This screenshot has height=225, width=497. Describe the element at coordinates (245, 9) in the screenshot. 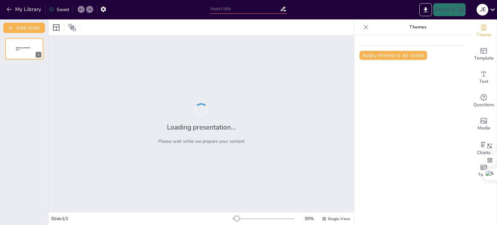

I see `input: Insert title` at that location.